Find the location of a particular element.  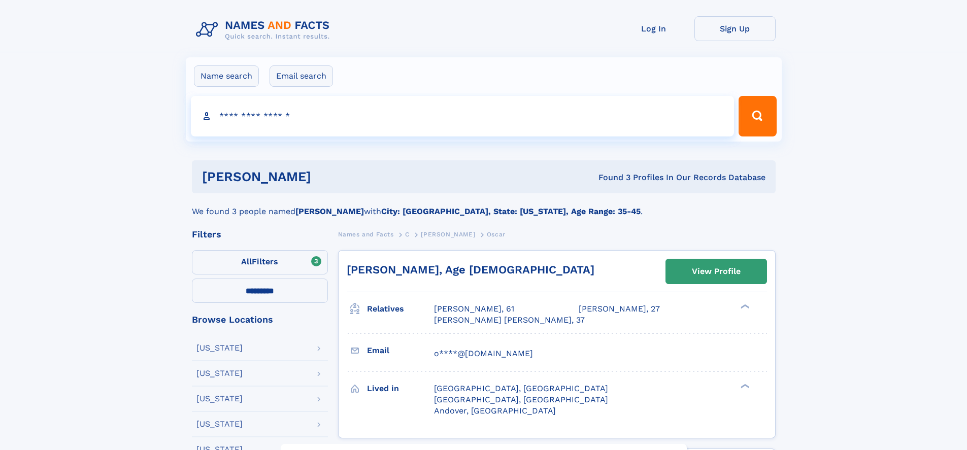

span: All is located at coordinates (246, 261).